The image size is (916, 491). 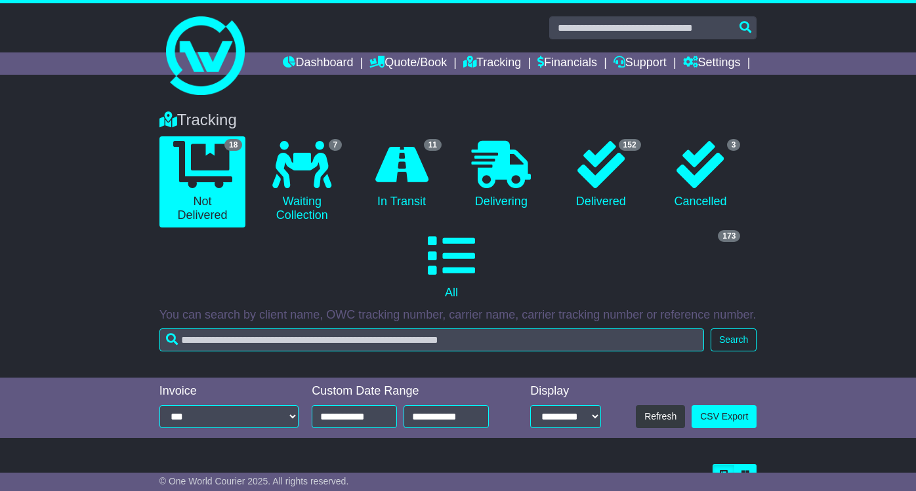 I want to click on a: 3 Cancelled, so click(x=701, y=175).